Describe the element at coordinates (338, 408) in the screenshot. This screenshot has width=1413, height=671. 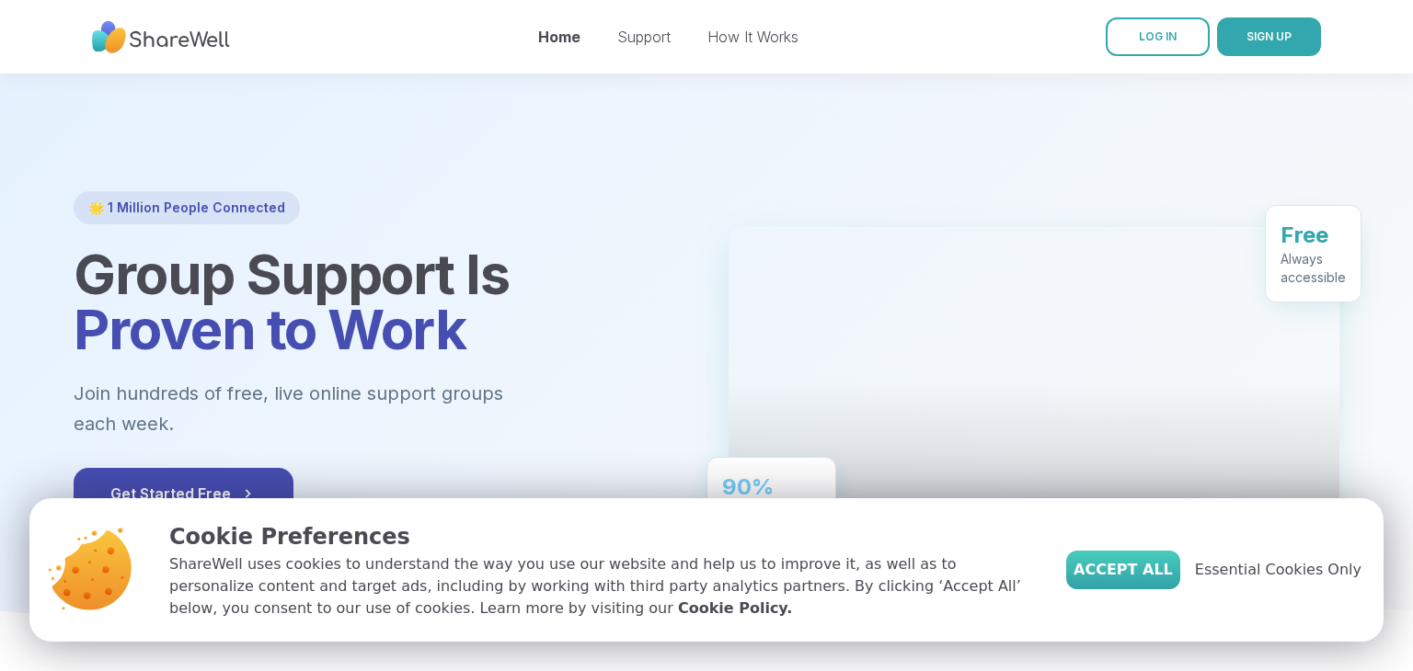
I see `p: Join hundreds of free, live online support groups each week.` at that location.